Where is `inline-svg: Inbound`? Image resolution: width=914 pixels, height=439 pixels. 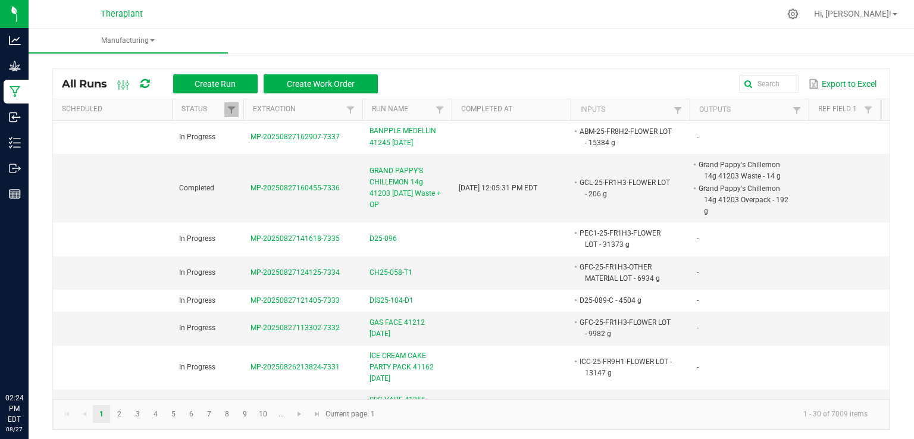
inline-svg: Inbound is located at coordinates (15, 117).